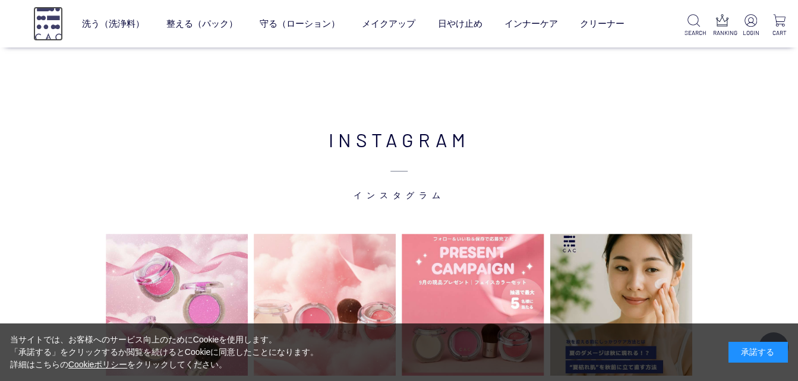 This screenshot has height=381, width=798. What do you see at coordinates (398, 178) in the screenshot?
I see `span: インスタグラム` at bounding box center [398, 178].